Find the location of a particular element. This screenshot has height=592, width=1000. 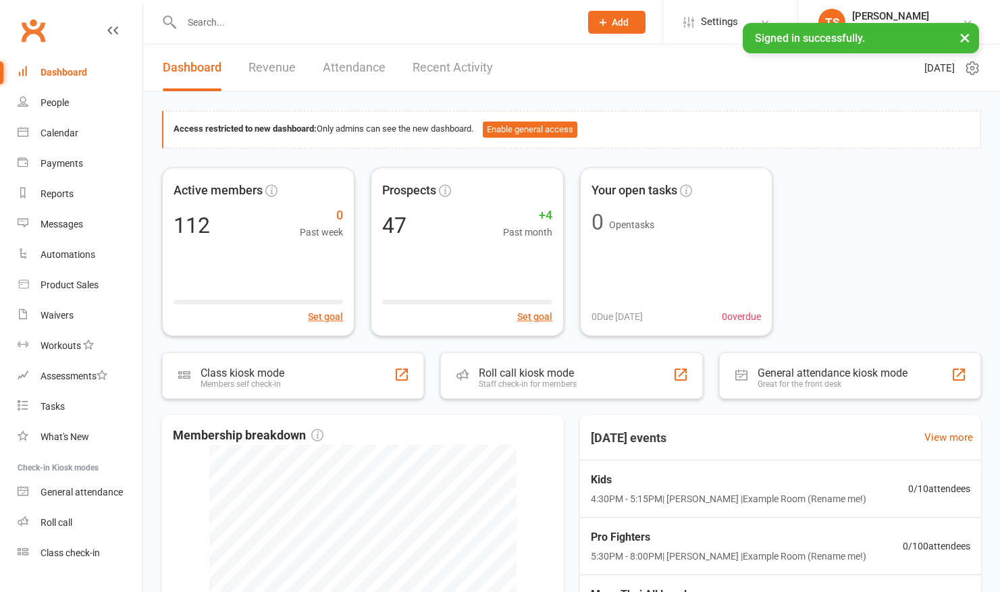

span: Past month is located at coordinates (528, 232).